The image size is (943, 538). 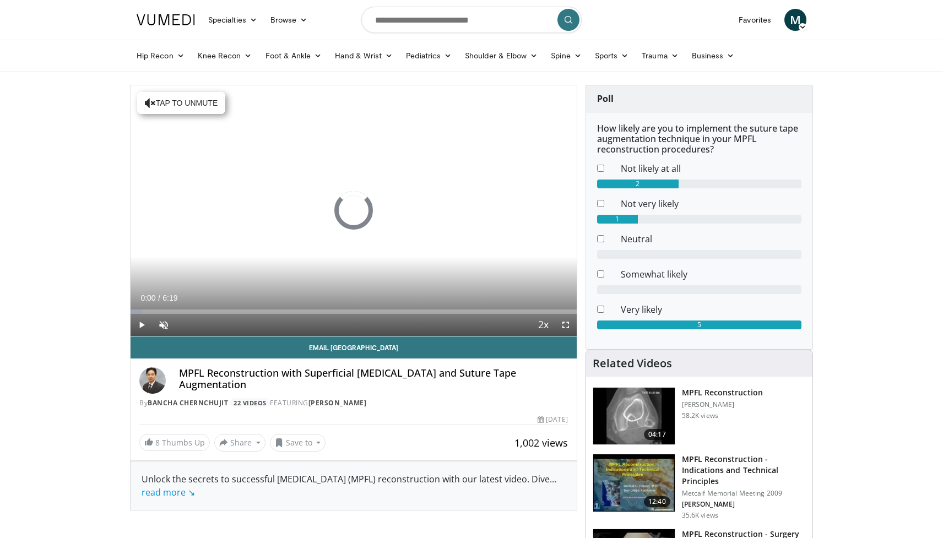 I want to click on button: Playback Rate, so click(x=544, y=325).